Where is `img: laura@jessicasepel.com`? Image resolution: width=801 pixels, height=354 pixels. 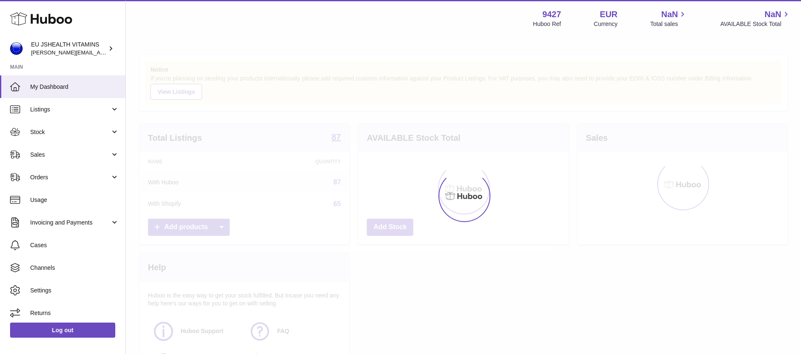
img: laura@jessicasepel.com is located at coordinates (16, 49).